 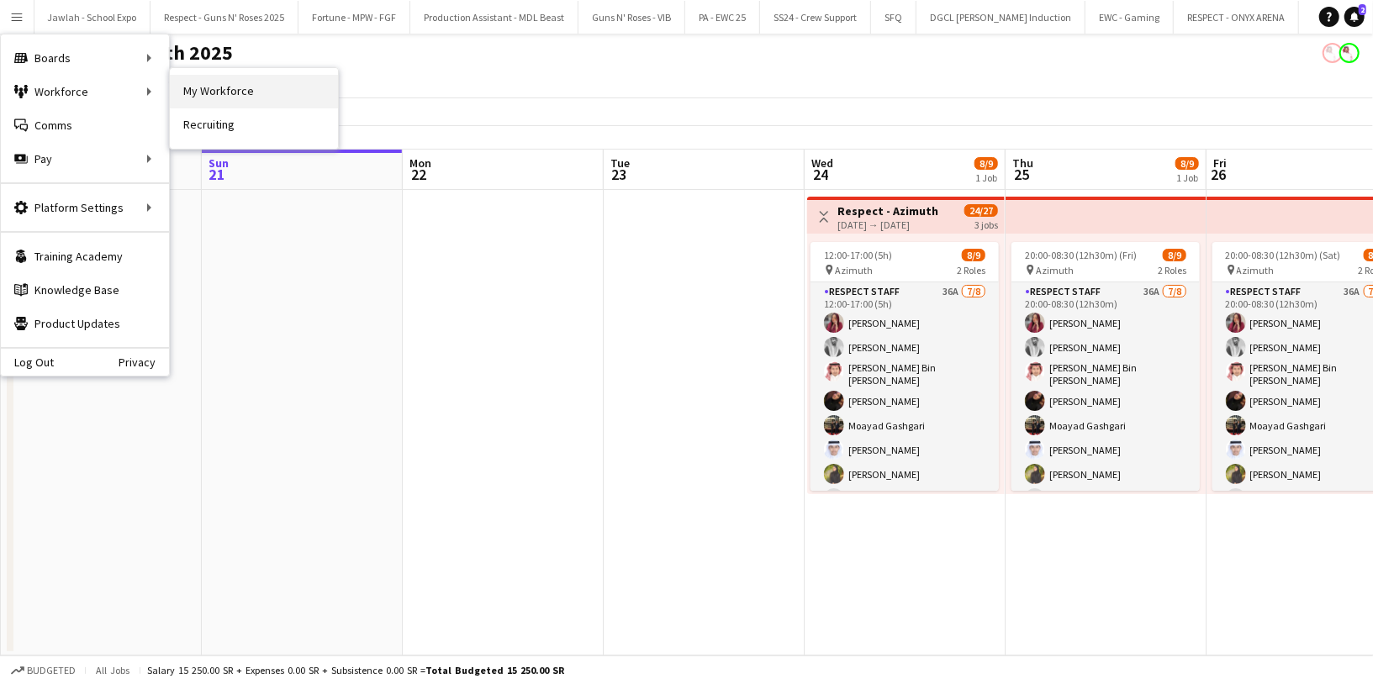 I want to click on button: PA - EWC 25, so click(x=722, y=17).